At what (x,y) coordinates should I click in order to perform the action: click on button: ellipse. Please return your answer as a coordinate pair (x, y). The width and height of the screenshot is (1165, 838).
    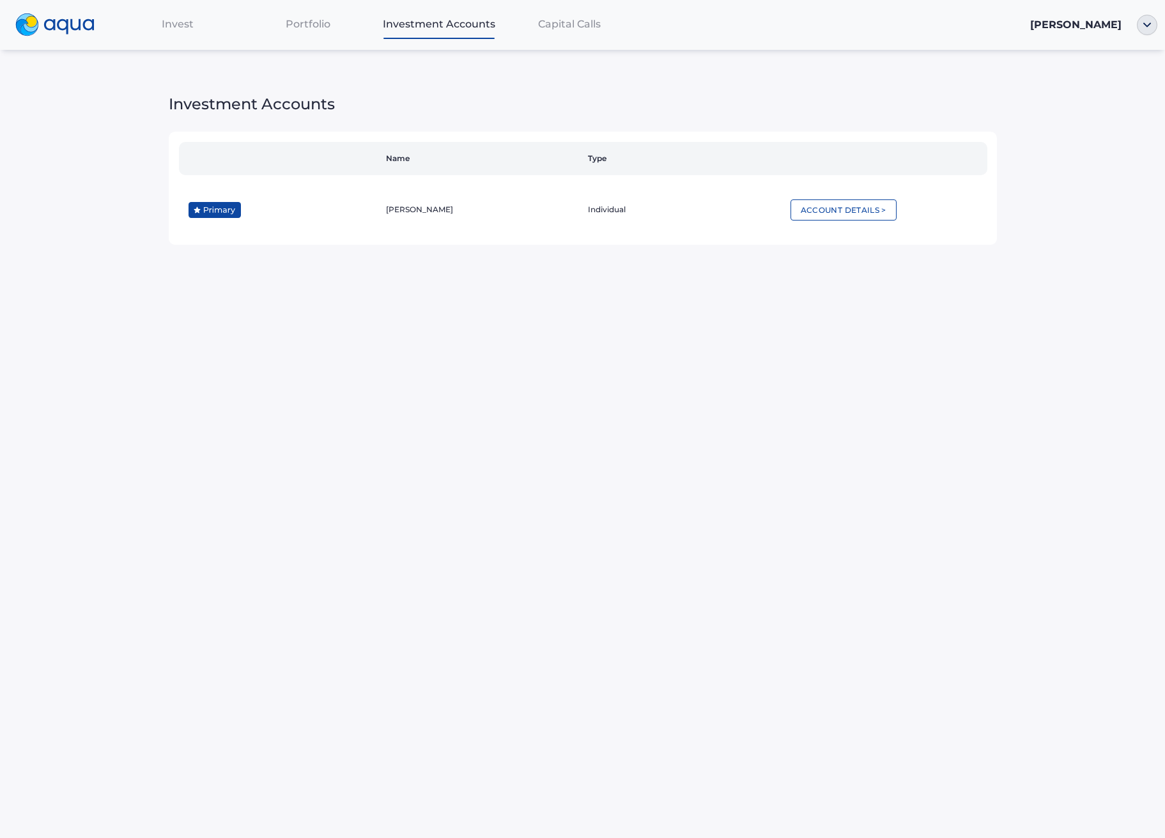
    Looking at the image, I should click on (1147, 25).